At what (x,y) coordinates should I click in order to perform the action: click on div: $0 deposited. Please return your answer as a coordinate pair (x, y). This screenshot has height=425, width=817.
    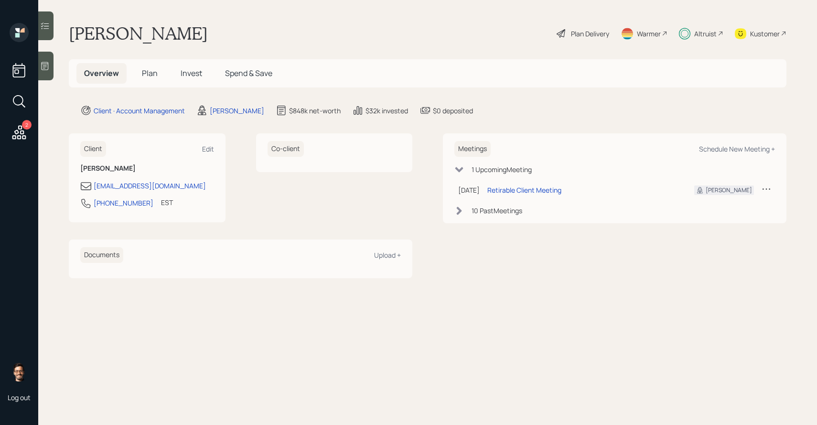
    Looking at the image, I should click on (453, 110).